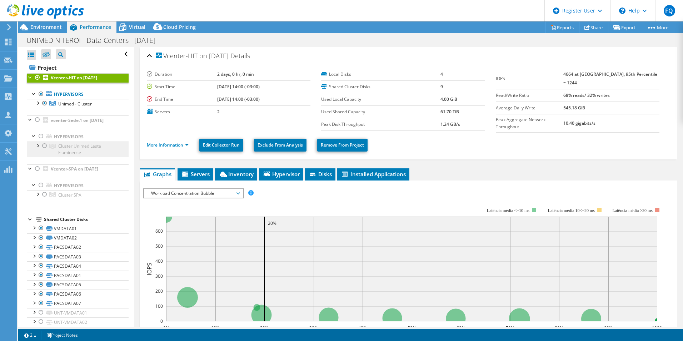 This screenshot has height=341, width=683. Describe the element at coordinates (579, 123) in the screenshot. I see `b: 10.40 gigabits/s` at that location.